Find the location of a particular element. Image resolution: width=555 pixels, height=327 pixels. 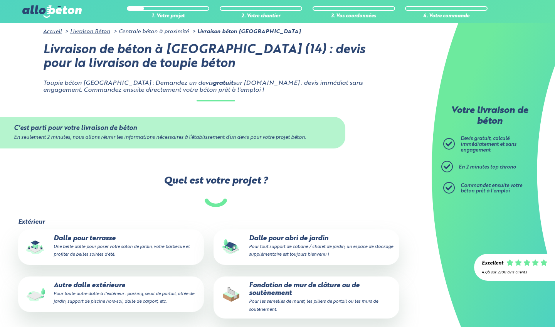

label: Quel est votre projet ? is located at coordinates (216, 191).